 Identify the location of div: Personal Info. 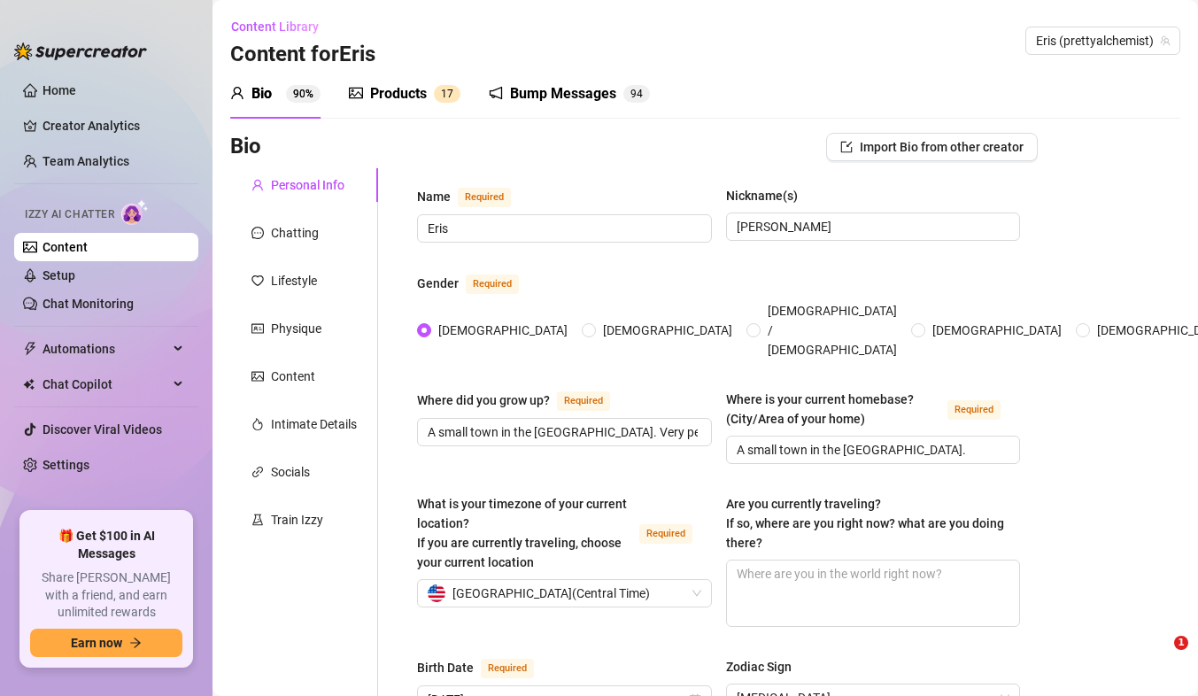
(307, 185).